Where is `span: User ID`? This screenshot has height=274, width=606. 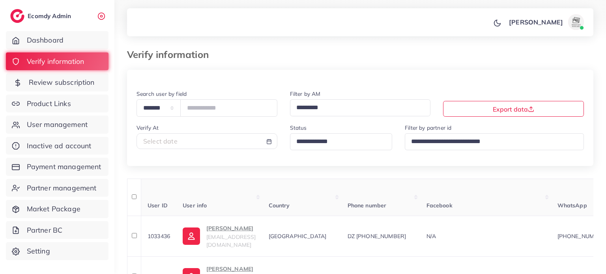 span: User ID is located at coordinates (157, 206).